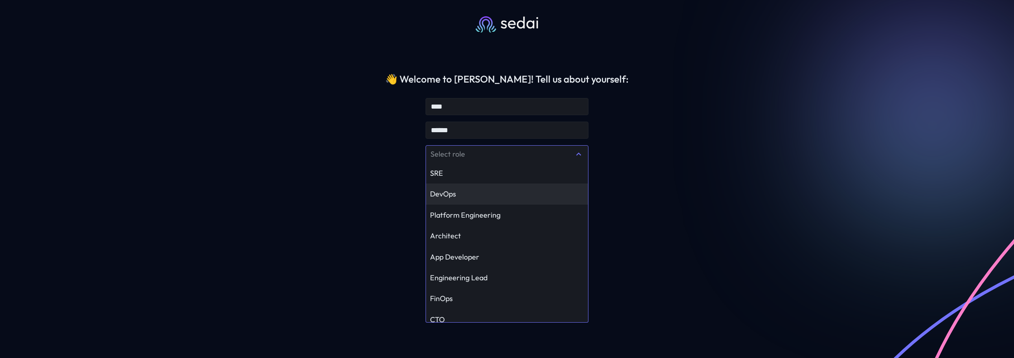 This screenshot has width=1014, height=358. I want to click on div: DevOps, so click(507, 194).